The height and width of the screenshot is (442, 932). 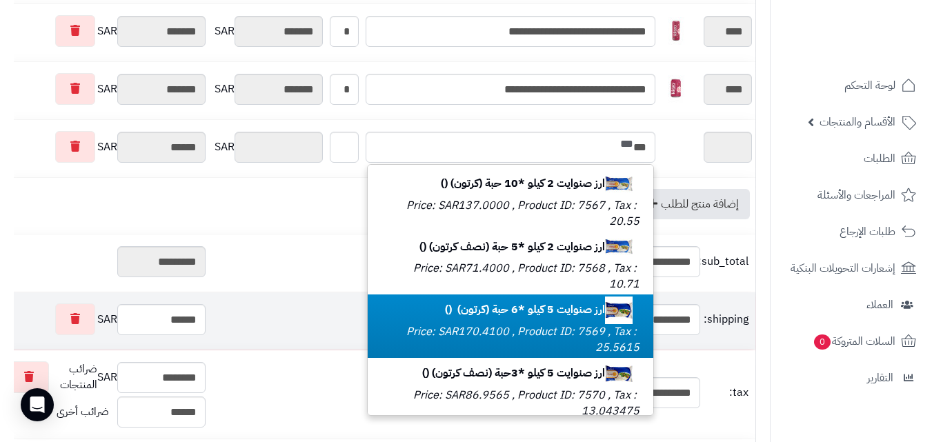 What do you see at coordinates (851, 195) in the screenshot?
I see `a: المراجعات والأسئلة` at bounding box center [851, 195].